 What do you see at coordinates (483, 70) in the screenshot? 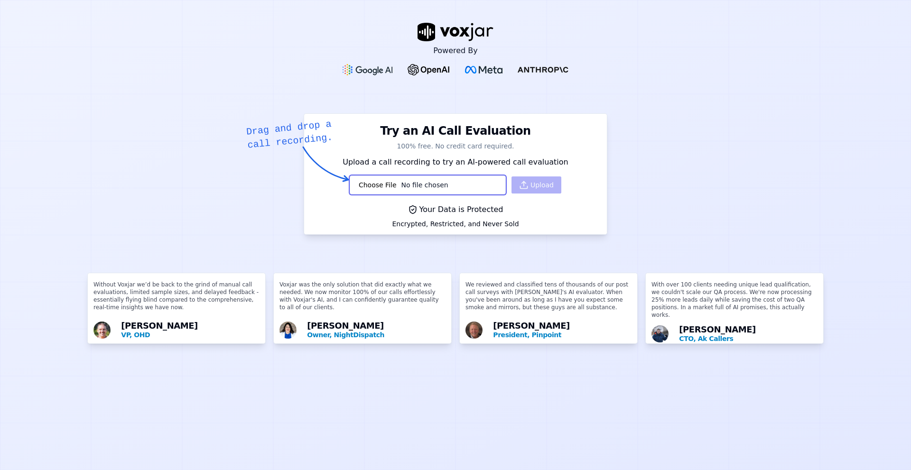
I see `img: Meta Logo` at bounding box center [483, 70].